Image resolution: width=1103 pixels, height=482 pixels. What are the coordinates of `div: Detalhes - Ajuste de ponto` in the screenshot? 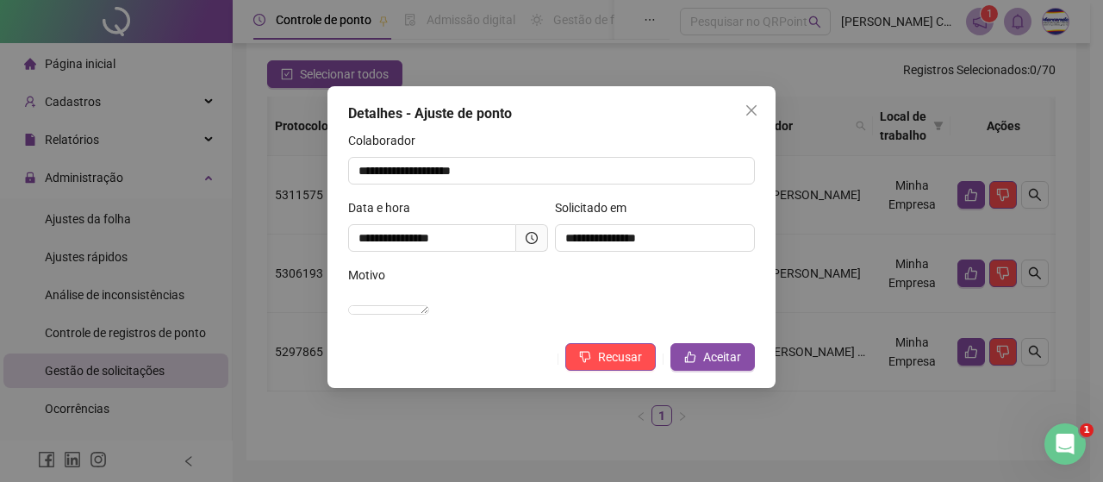 It's located at (551, 114).